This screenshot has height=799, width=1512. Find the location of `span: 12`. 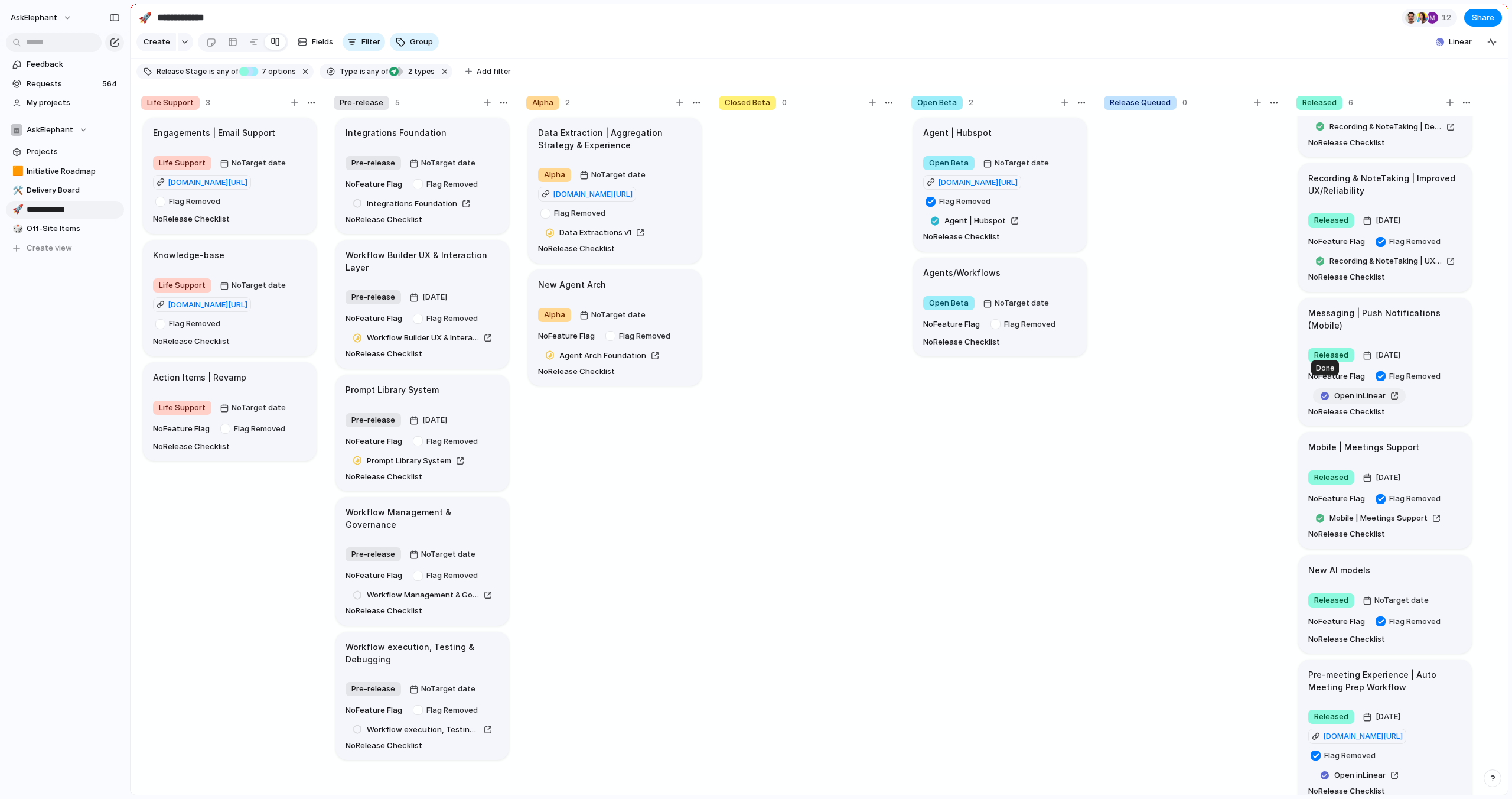

span: 12 is located at coordinates (1448, 18).